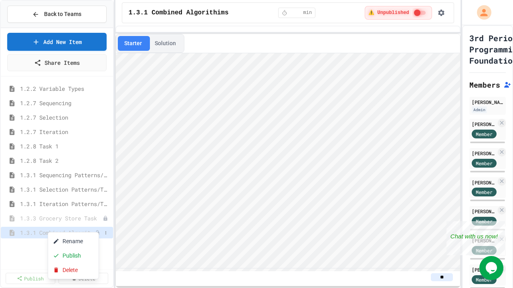 The height and width of the screenshot is (288, 513). I want to click on button: Publish, so click(73, 256).